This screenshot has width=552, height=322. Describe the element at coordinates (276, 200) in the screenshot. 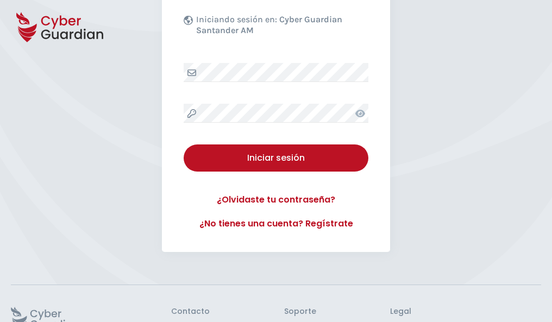

I see `a: ¿Olvidaste tu contraseña?` at that location.